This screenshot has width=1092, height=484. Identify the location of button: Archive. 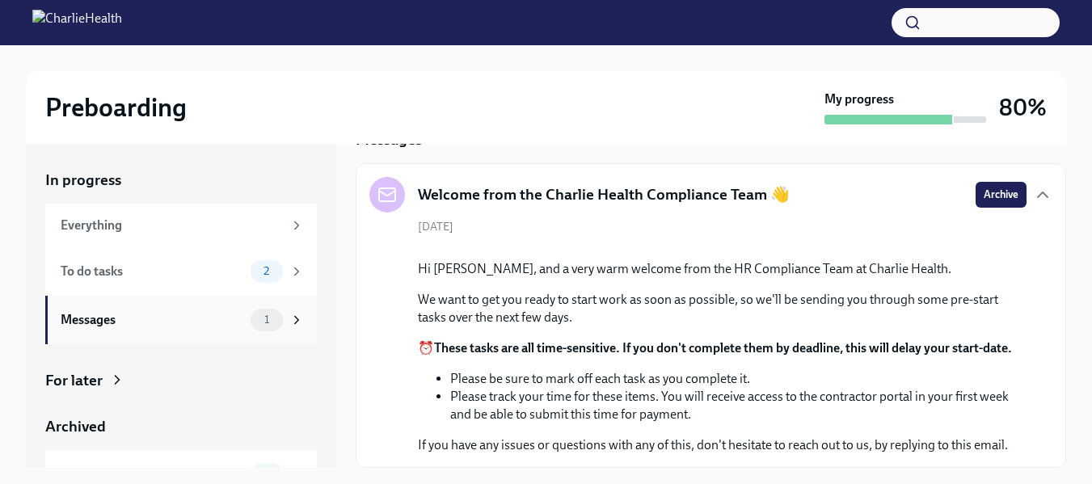
(1001, 195).